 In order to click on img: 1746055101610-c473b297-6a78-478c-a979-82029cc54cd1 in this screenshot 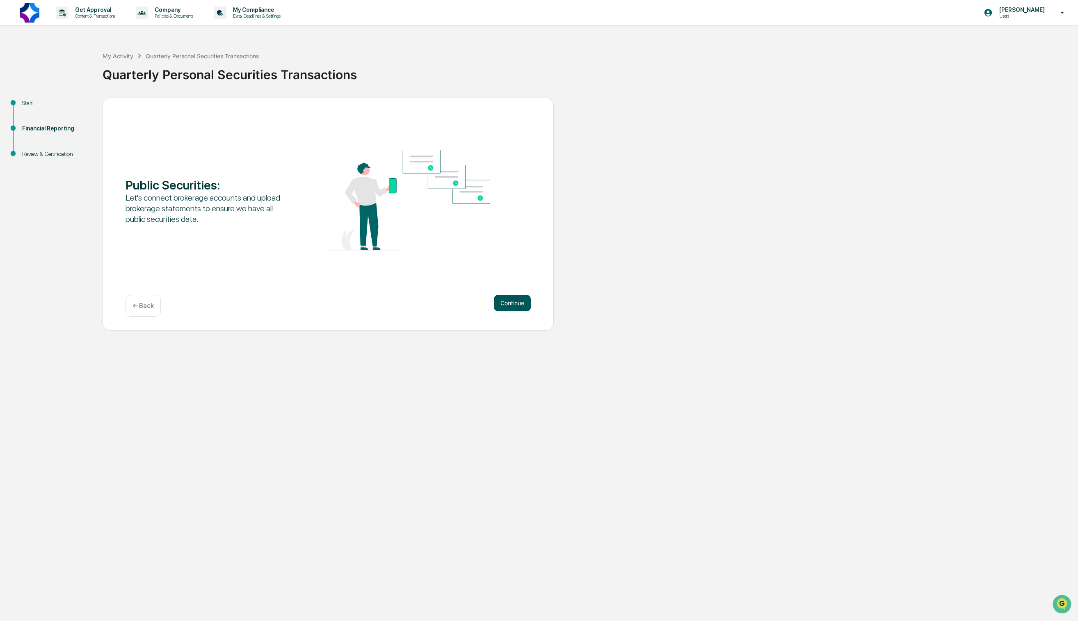, I will do `click(16, 70)`.